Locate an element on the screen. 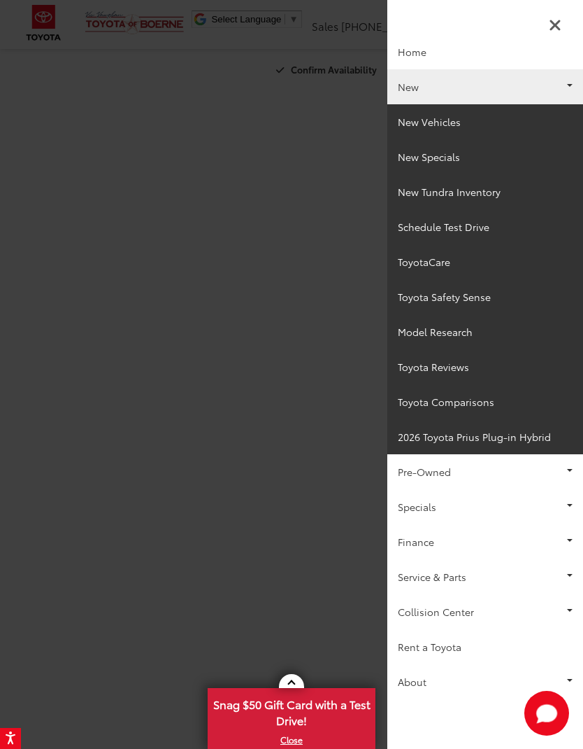 The width and height of the screenshot is (583, 749). a: Model Research is located at coordinates (486, 332).